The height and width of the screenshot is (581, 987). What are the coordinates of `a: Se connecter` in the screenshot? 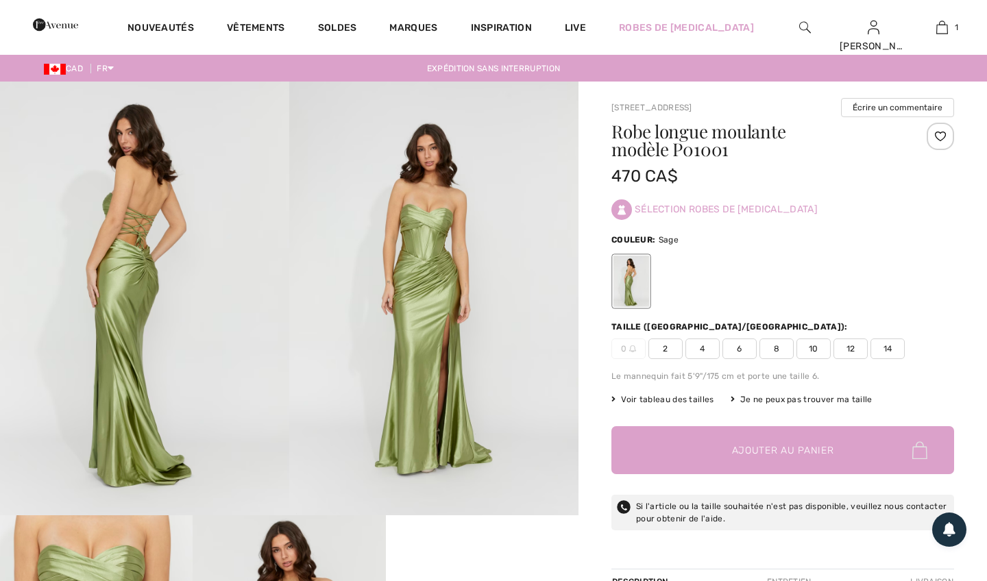 It's located at (873, 27).